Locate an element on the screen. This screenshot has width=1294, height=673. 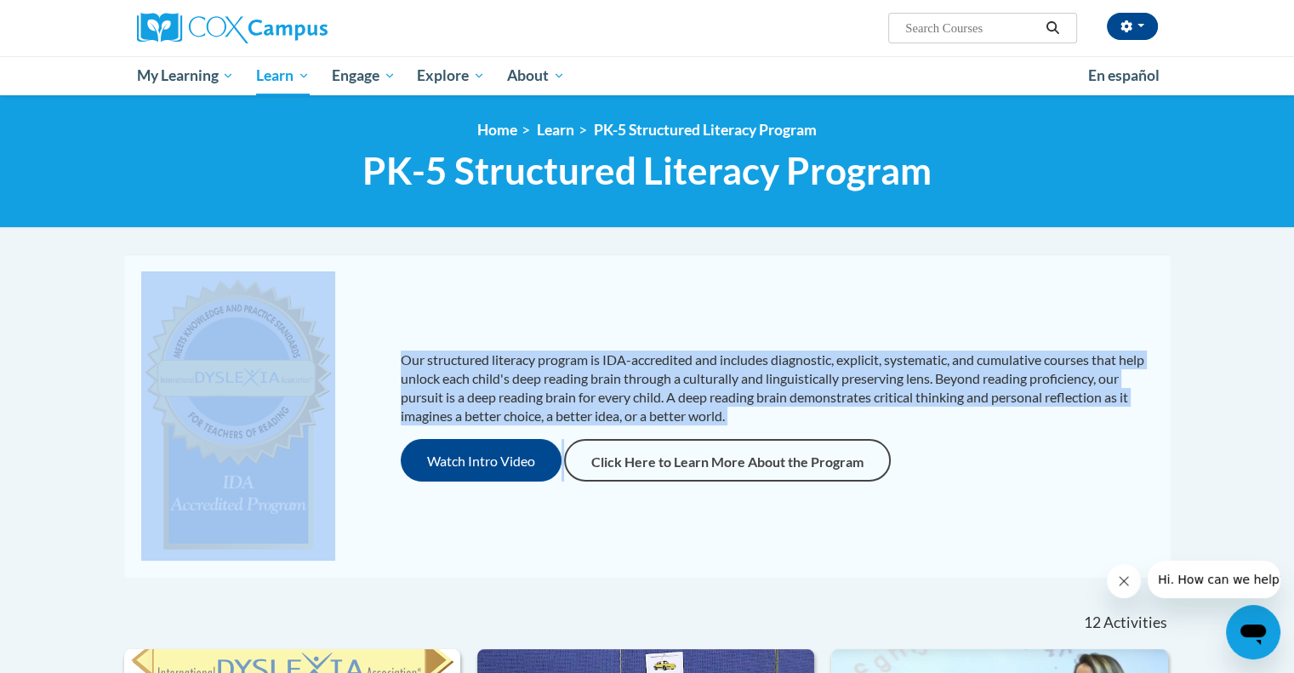
img: c477cda6-e343-453b-bfce-d6f9e9818e1c.png is located at coordinates (238, 416).